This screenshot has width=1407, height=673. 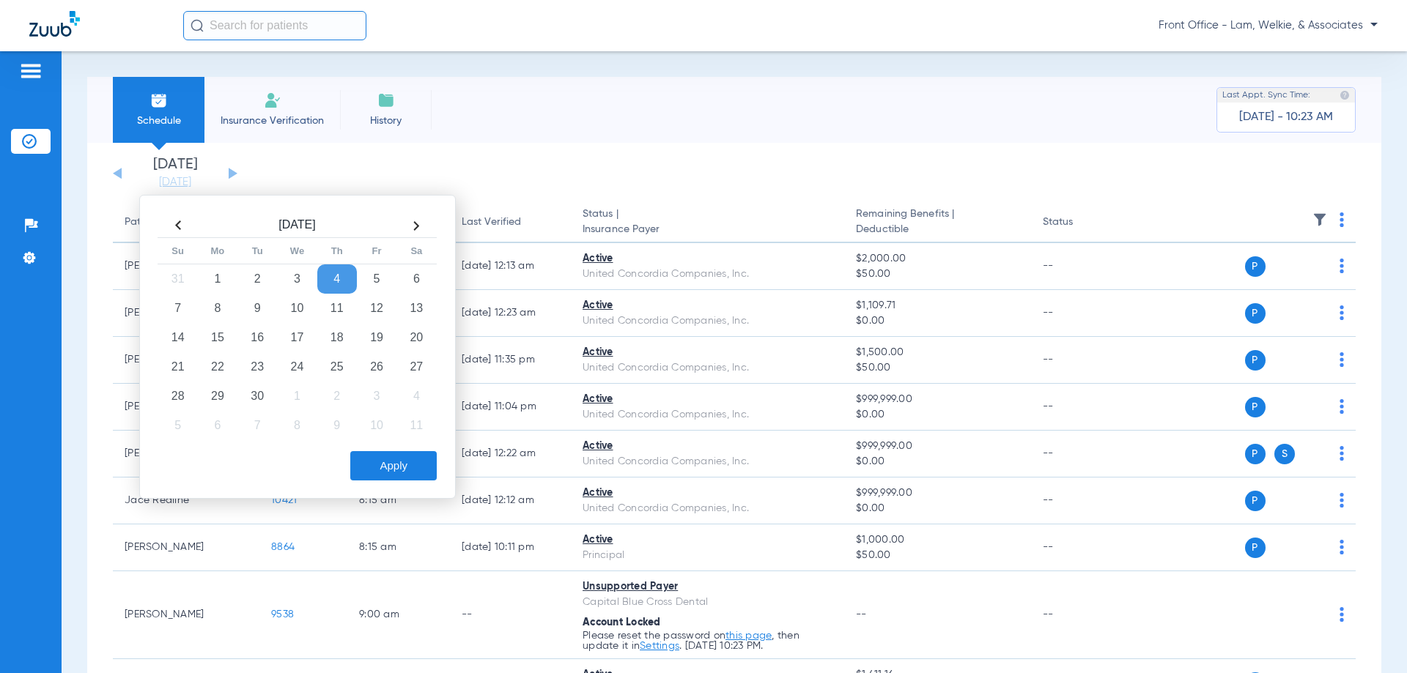 What do you see at coordinates (937, 540) in the screenshot?
I see `span: $1,000.00` at bounding box center [937, 540].